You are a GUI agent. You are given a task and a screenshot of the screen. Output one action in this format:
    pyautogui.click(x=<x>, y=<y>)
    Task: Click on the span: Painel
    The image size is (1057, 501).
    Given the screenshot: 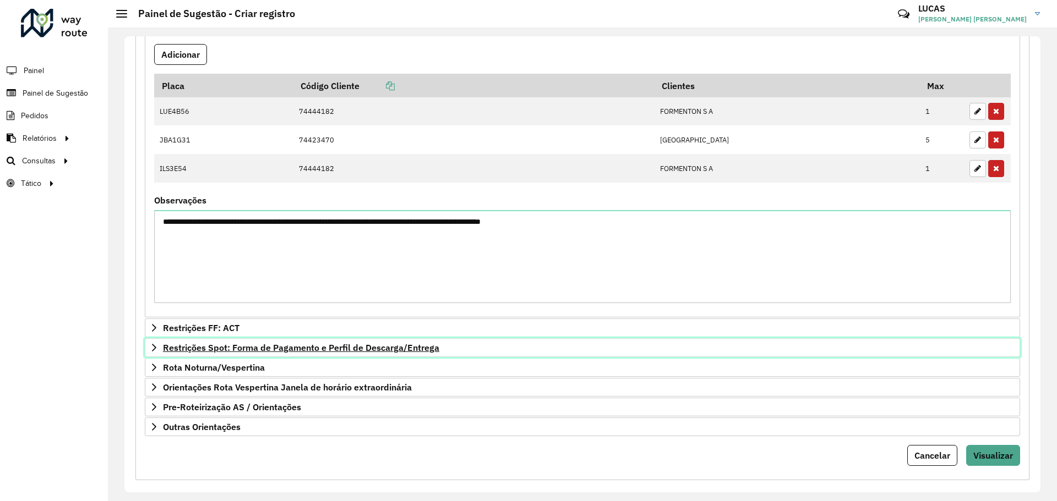 What is the action you would take?
    pyautogui.click(x=34, y=70)
    